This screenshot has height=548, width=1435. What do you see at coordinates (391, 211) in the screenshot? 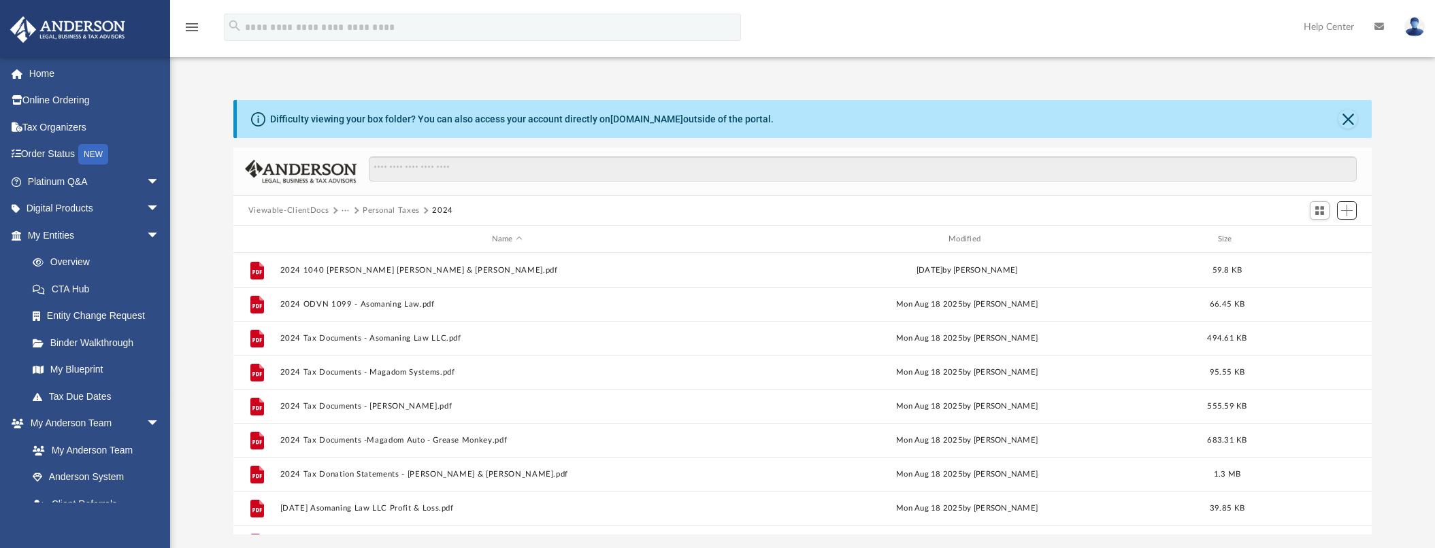
I see `button: Personal Taxes` at bounding box center [391, 211].